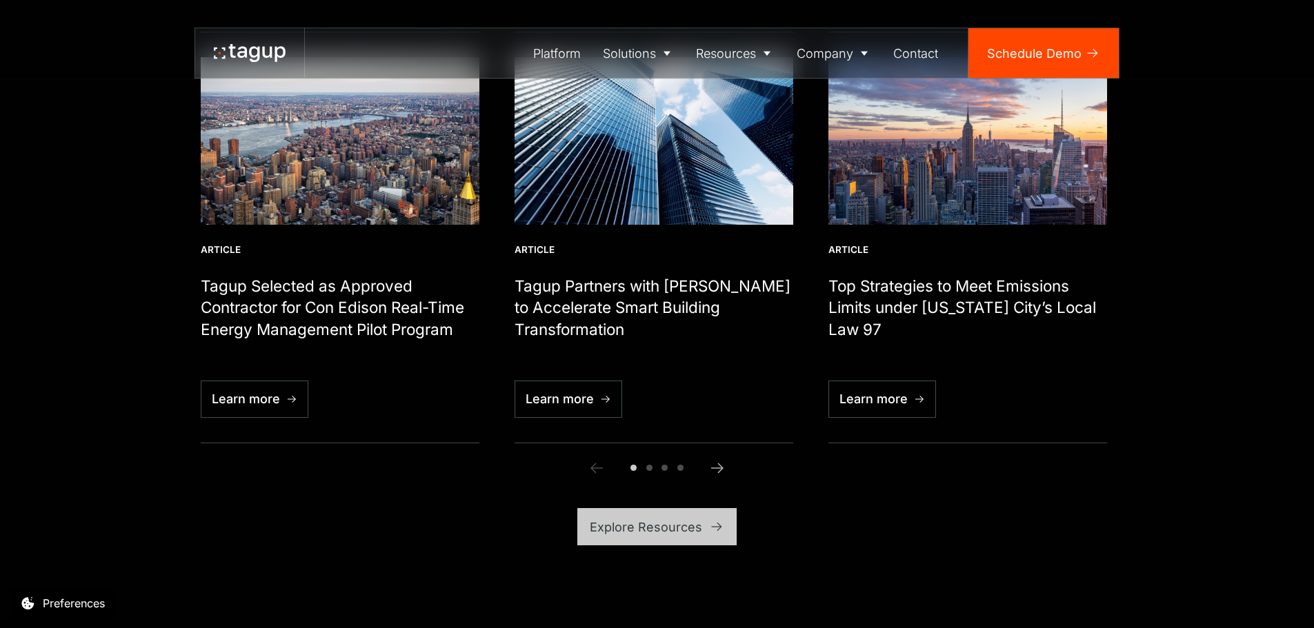  What do you see at coordinates (556, 53) in the screenshot?
I see `div: Platform` at bounding box center [556, 53].